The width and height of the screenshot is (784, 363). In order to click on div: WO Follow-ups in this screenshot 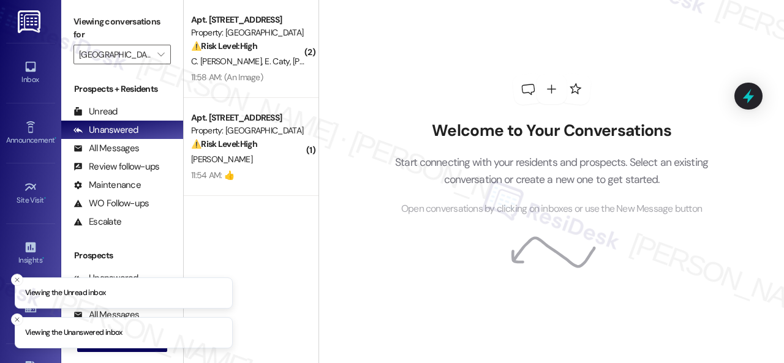, I will do `click(111, 203)`.